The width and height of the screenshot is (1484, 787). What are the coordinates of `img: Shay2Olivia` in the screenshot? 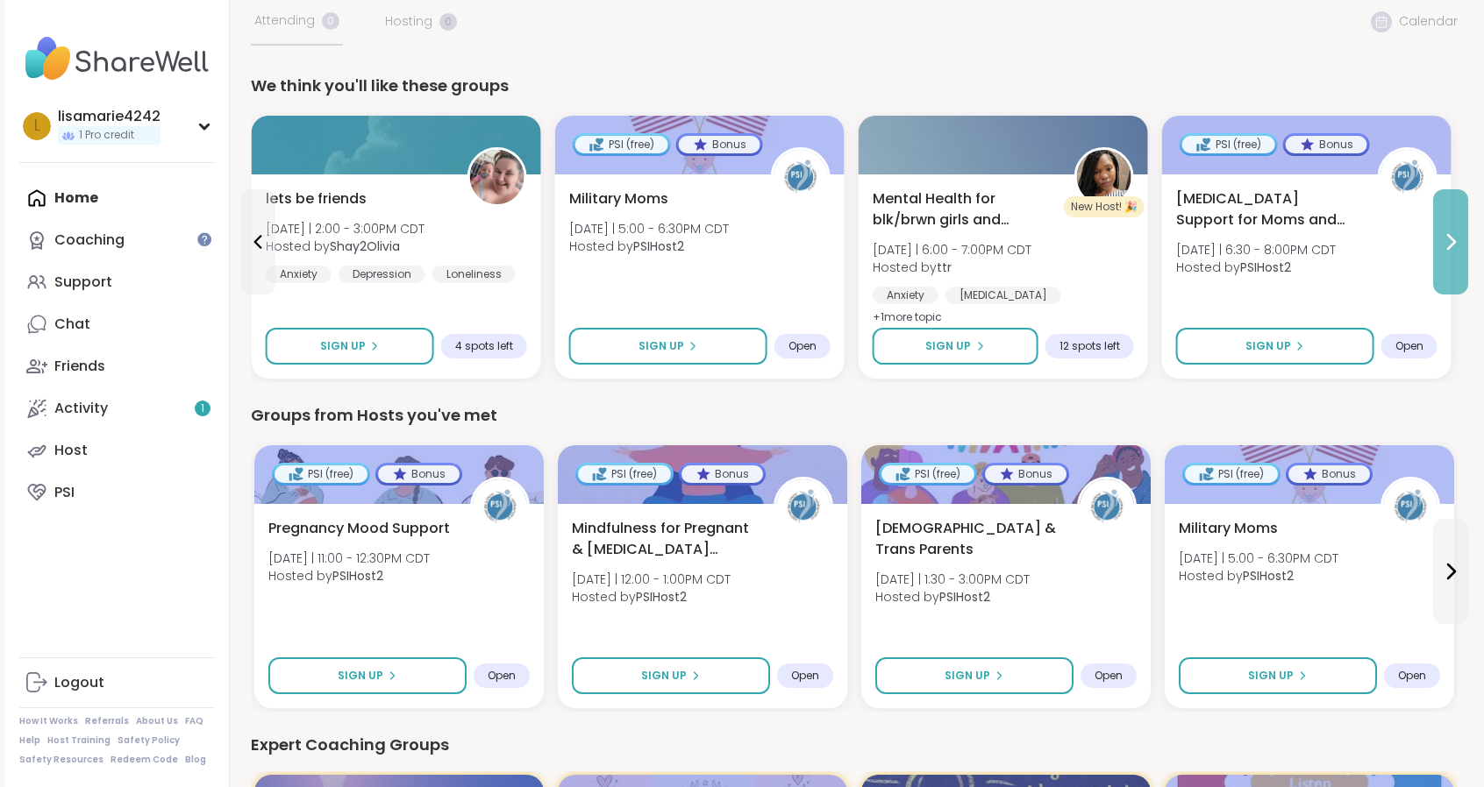 It's located at (497, 177).